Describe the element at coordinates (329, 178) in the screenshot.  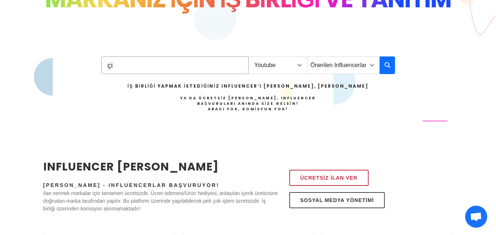
I see `a: Ücretsiz İlan Ver` at that location.